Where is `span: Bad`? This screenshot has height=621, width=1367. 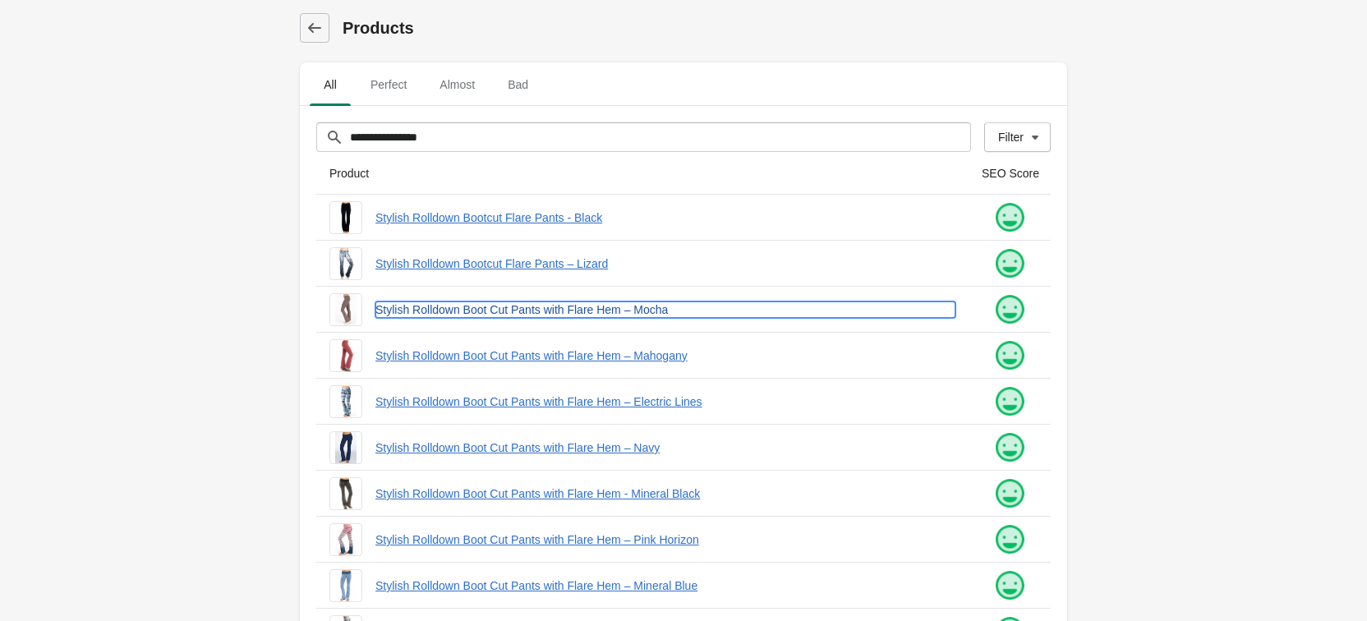
span: Bad is located at coordinates (518, 85).